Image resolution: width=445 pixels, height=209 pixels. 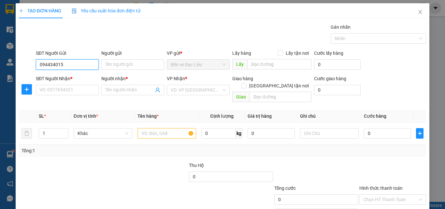 I want to click on span: Khác, so click(x=103, y=133).